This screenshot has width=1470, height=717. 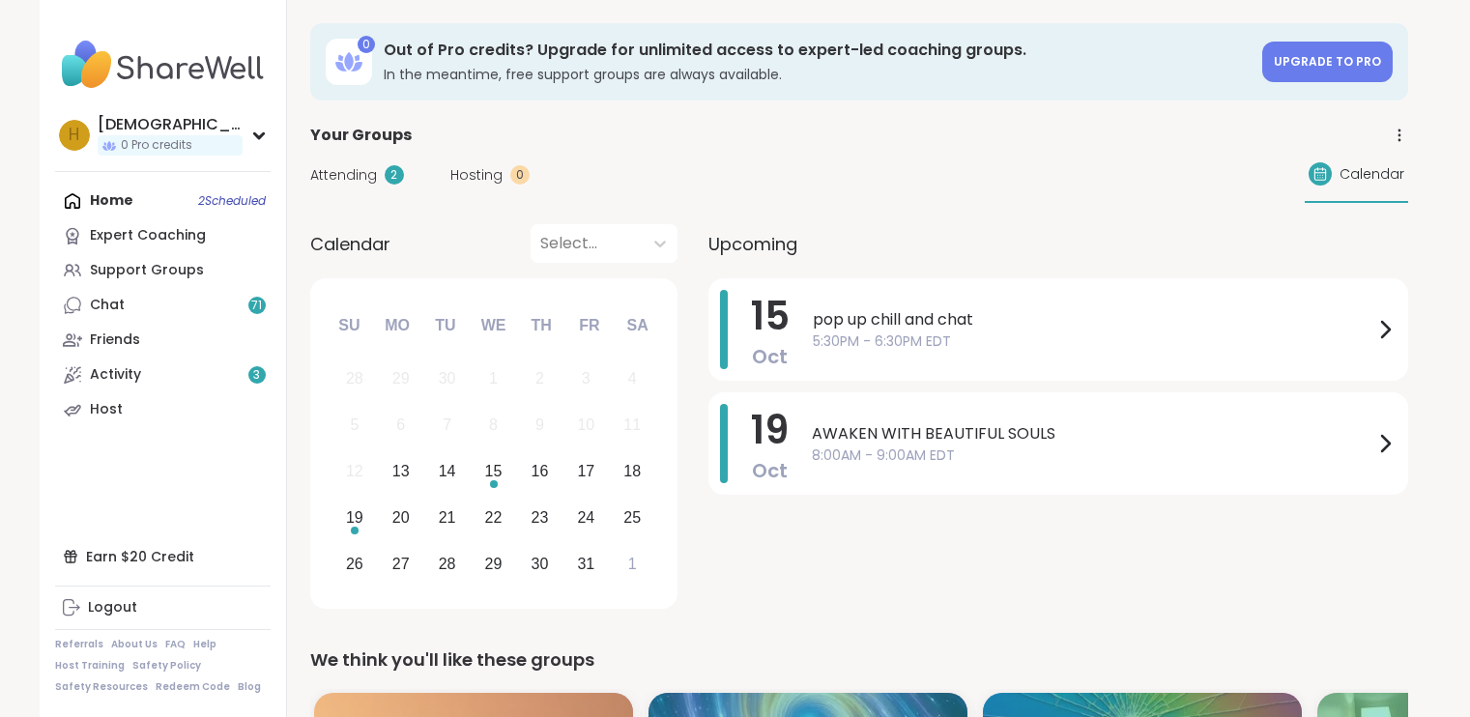 What do you see at coordinates (539, 564) in the screenshot?
I see `div: Choose Thursday, October 30th, 2025` at bounding box center [539, 564].